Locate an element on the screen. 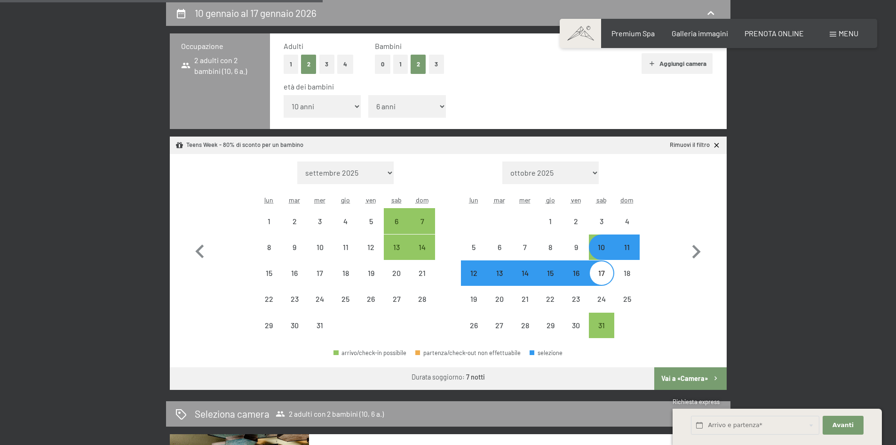 Image resolution: width=896 pixels, height=445 pixels. div: Thu Jan 15 2026 is located at coordinates (551, 273).